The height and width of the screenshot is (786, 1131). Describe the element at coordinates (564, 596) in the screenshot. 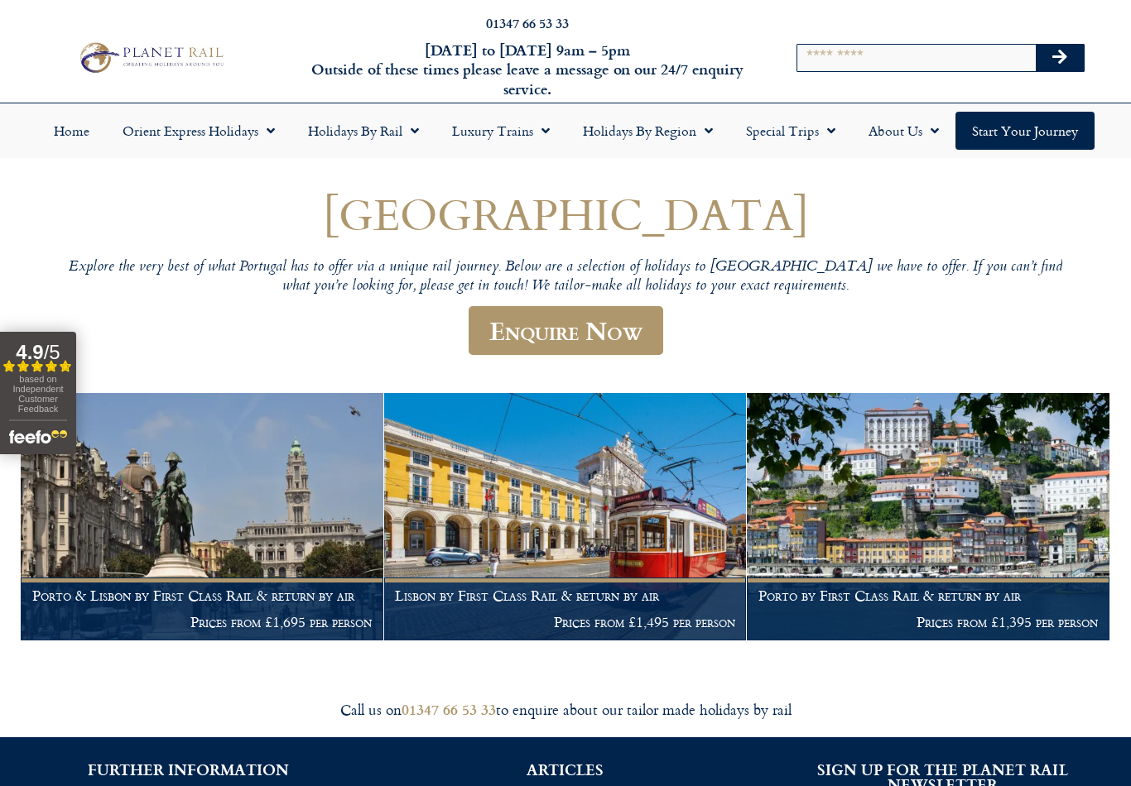

I see `h1: Lisbon by First Class Rail & return by air` at that location.